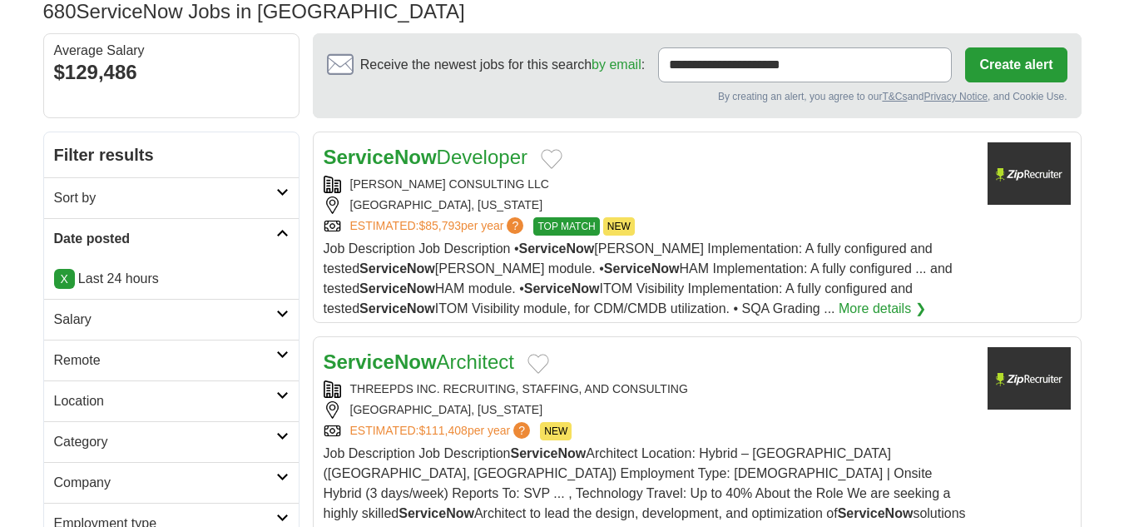 The height and width of the screenshot is (527, 1124). I want to click on a: Remote, so click(171, 360).